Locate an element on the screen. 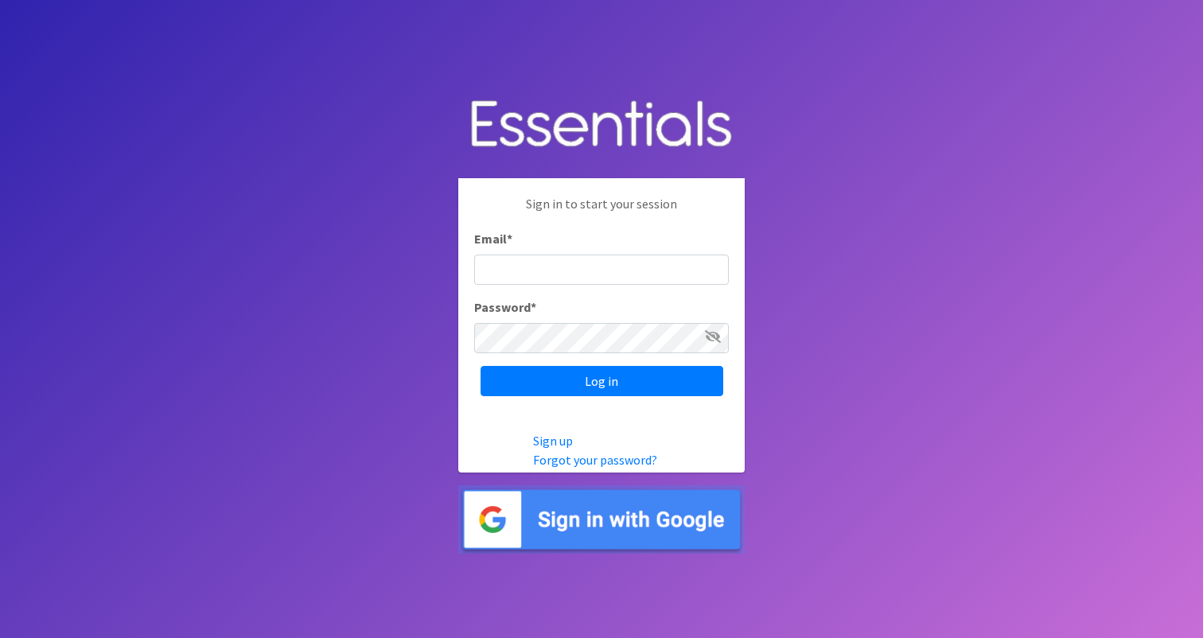  p: Sign in to start your session is located at coordinates (601, 212).